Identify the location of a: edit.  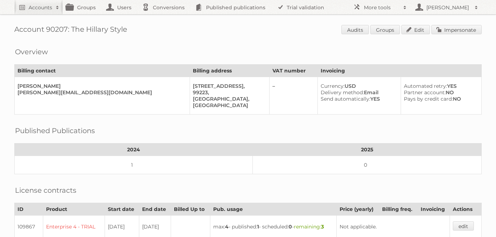
(463, 226).